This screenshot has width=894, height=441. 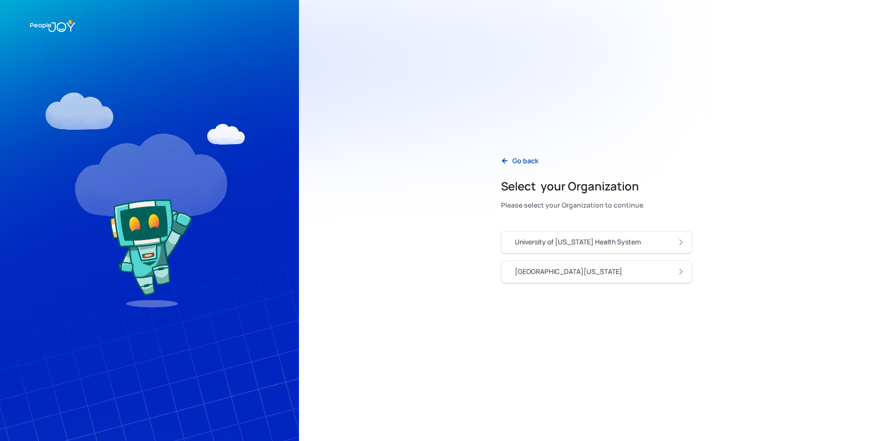 What do you see at coordinates (572, 186) in the screenshot?
I see `h2: Select your Organization` at bounding box center [572, 186].